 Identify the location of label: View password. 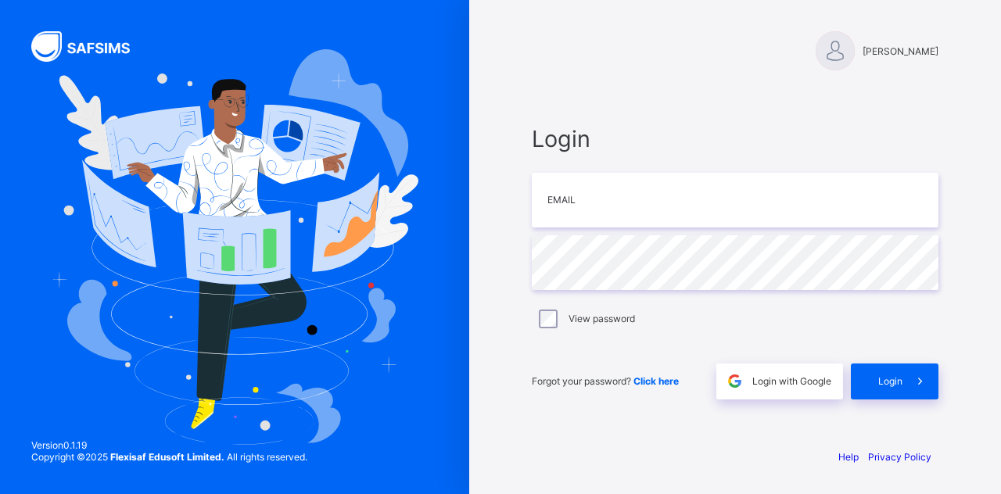
(601, 318).